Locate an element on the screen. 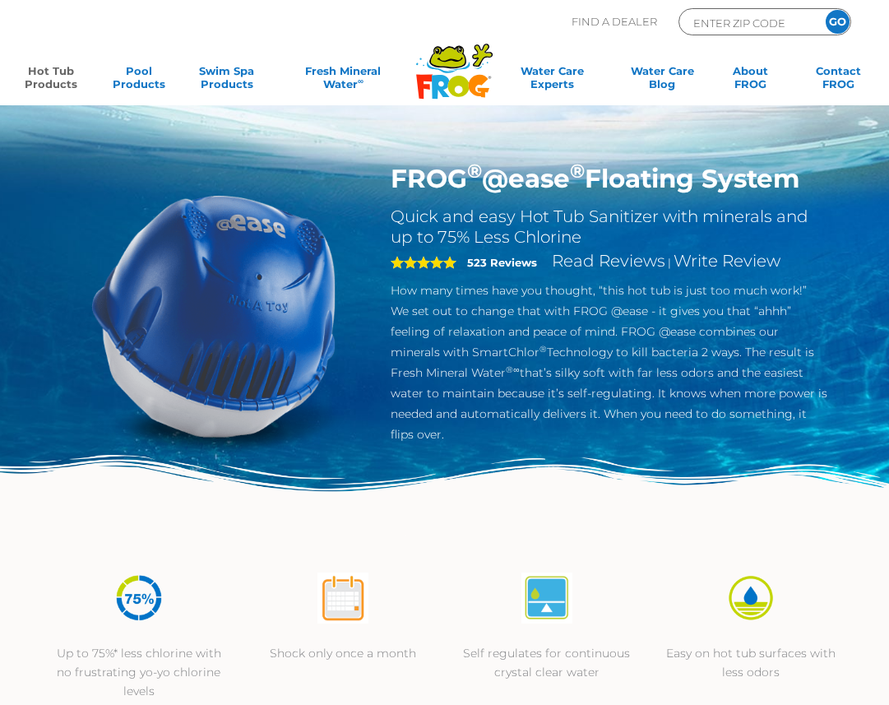  span: 5 is located at coordinates (424, 262).